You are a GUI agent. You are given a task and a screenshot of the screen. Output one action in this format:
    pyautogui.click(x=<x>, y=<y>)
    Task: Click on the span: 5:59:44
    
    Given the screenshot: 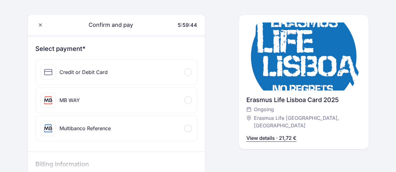 What is the action you would take?
    pyautogui.click(x=187, y=25)
    